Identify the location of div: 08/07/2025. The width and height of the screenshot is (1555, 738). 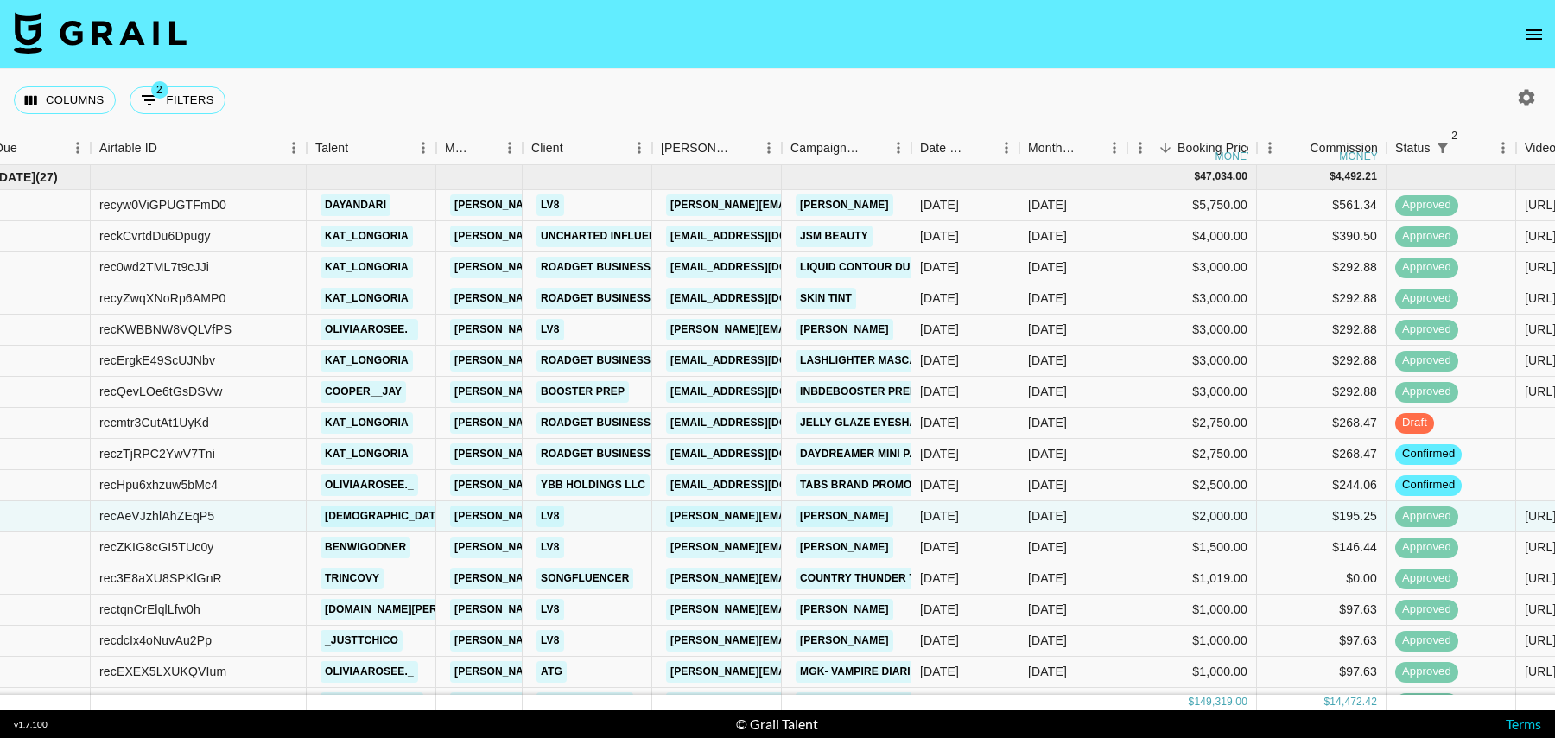
(939, 391).